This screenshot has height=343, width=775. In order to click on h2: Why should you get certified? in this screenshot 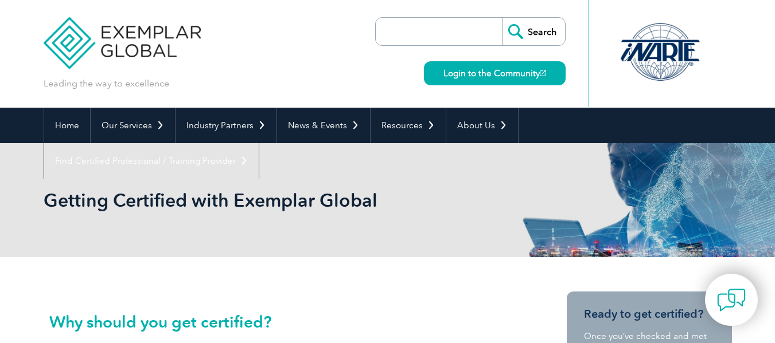, I will do `click(284, 322)`.